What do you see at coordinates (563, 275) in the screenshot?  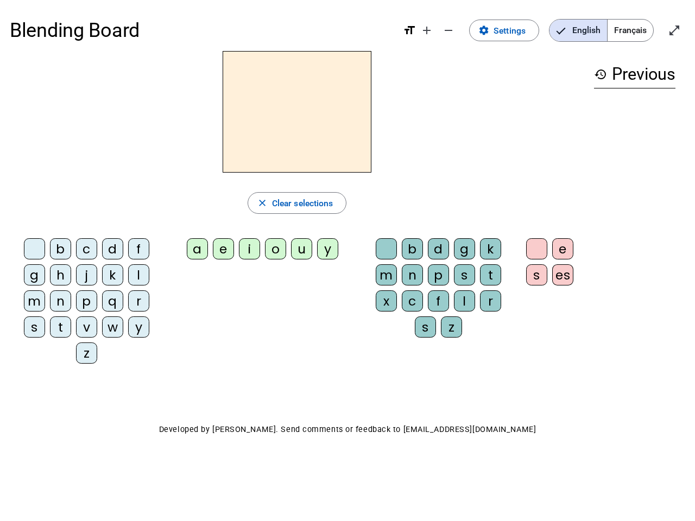 I see `div: es` at bounding box center [563, 275].